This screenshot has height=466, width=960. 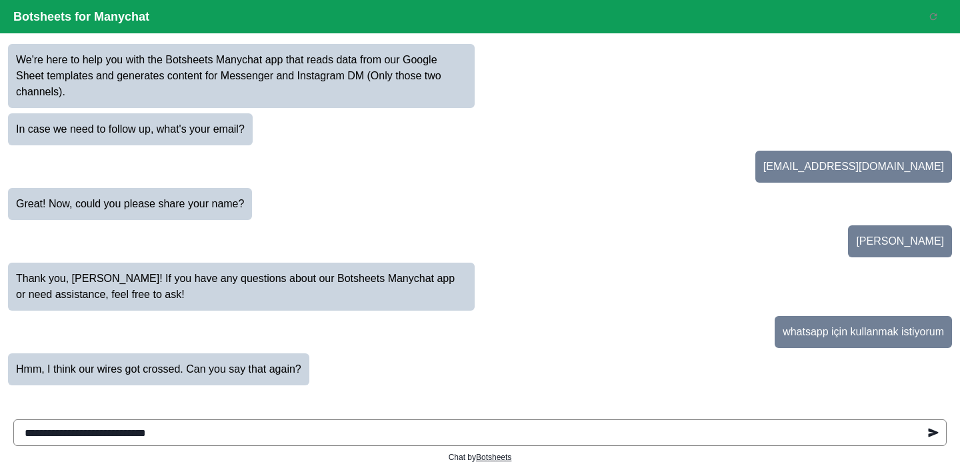 What do you see at coordinates (91, 17) in the screenshot?
I see `p: Botsheets for Manychat` at bounding box center [91, 17].